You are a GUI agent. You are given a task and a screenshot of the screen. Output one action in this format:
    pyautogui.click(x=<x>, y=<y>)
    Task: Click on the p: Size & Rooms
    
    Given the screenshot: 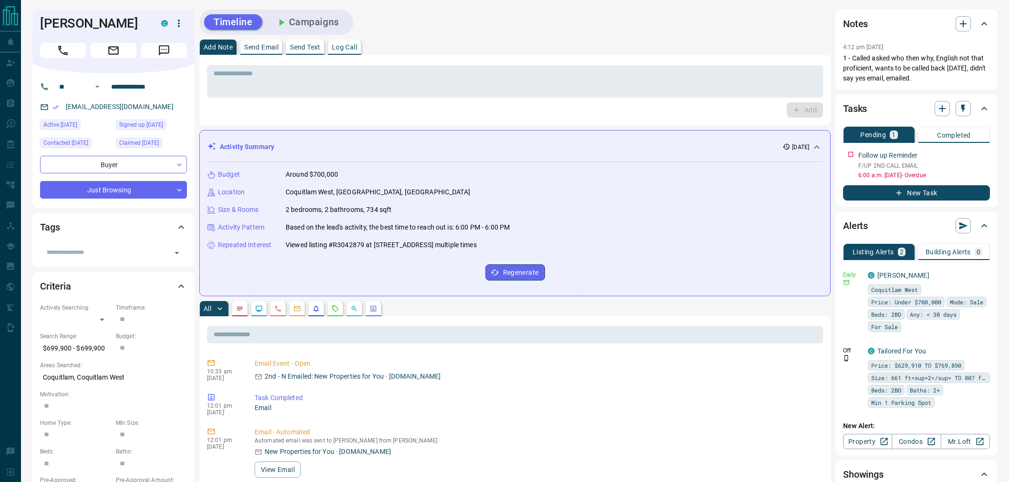 What is the action you would take?
    pyautogui.click(x=238, y=210)
    